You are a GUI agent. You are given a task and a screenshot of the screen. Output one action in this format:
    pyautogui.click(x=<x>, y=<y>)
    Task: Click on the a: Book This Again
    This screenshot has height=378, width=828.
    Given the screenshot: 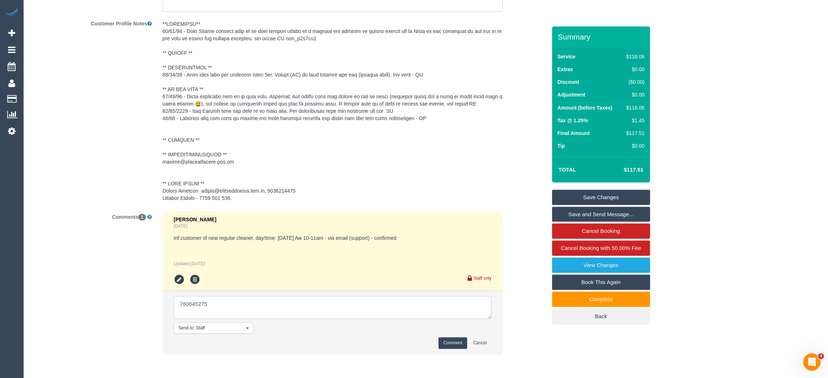 What is the action you would take?
    pyautogui.click(x=601, y=282)
    